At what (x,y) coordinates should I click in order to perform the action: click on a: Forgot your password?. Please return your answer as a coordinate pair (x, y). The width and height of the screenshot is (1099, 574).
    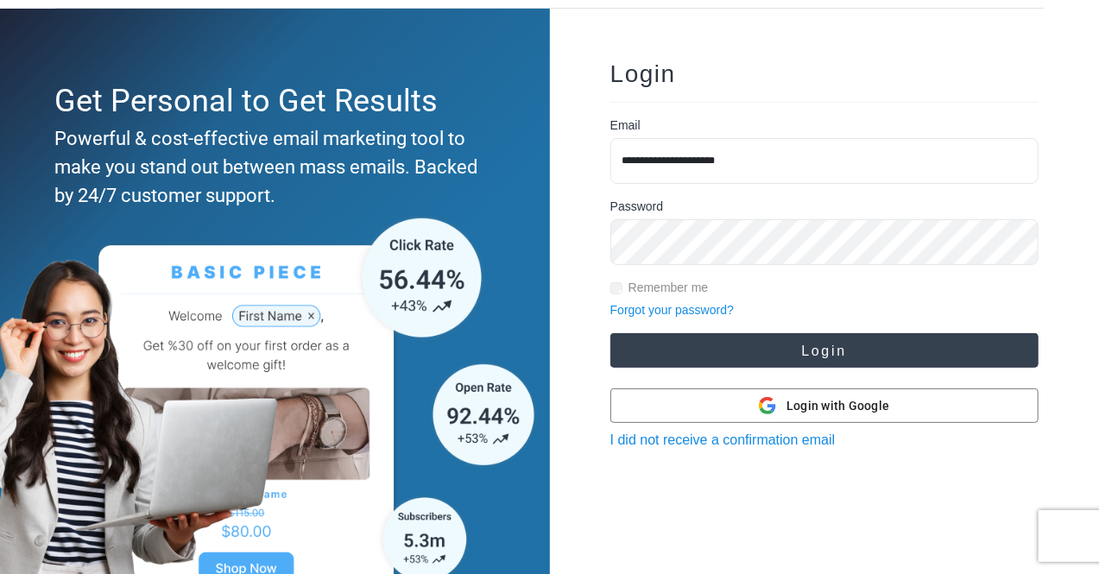
    Looking at the image, I should click on (671, 310).